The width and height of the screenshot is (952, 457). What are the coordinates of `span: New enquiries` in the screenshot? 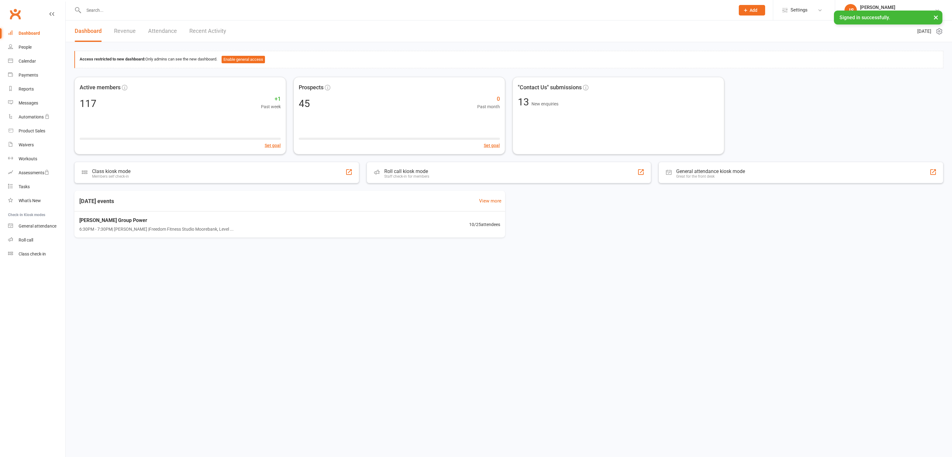 It's located at (545, 104).